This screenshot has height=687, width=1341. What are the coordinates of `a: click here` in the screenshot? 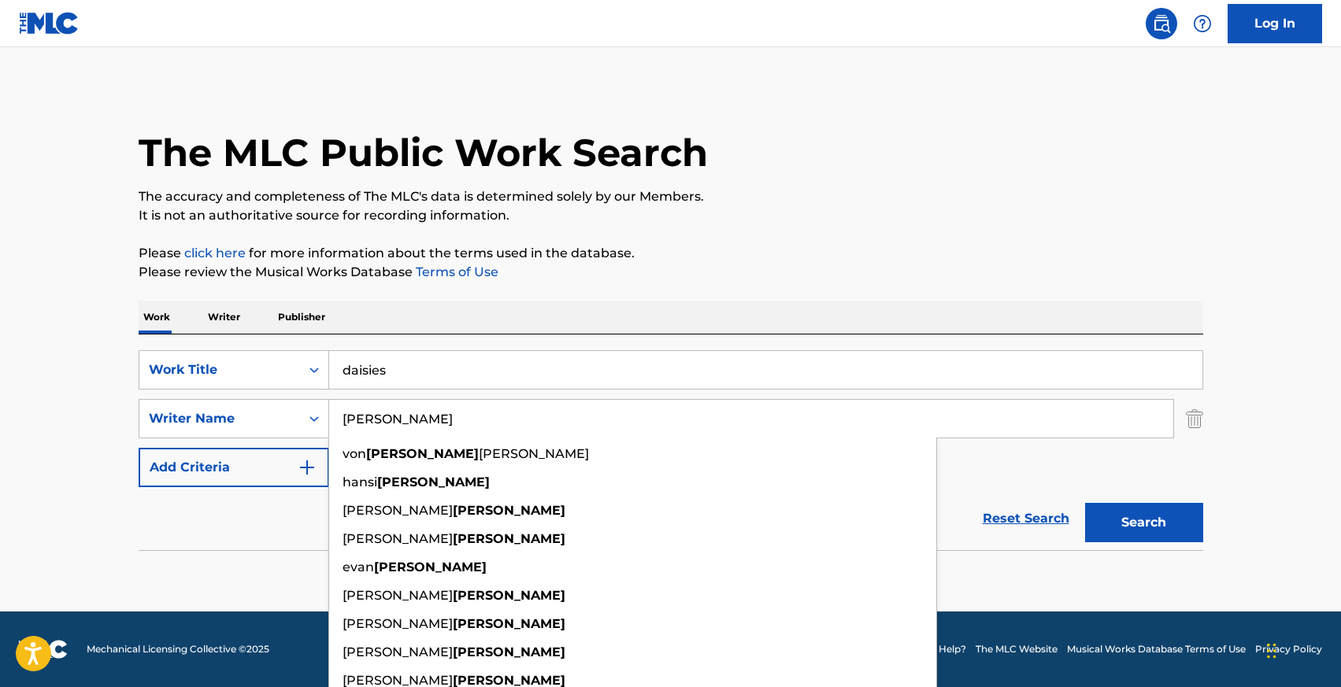 It's located at (215, 253).